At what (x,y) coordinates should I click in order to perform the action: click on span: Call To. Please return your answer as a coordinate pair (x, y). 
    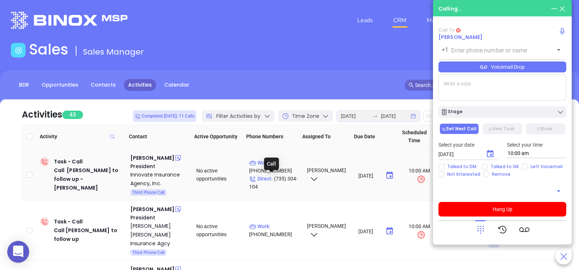
    Looking at the image, I should click on (446, 30).